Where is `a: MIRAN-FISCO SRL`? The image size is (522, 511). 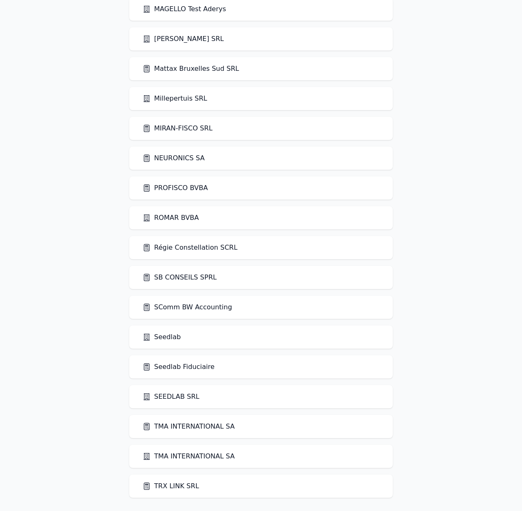 a: MIRAN-FISCO SRL is located at coordinates (177, 128).